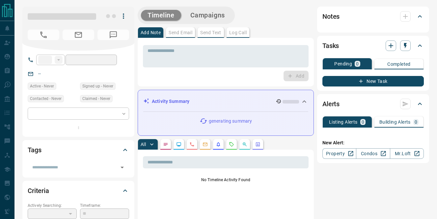 The height and width of the screenshot is (219, 437). Describe the element at coordinates (231, 145) in the screenshot. I see `svg: Requests` at that location.